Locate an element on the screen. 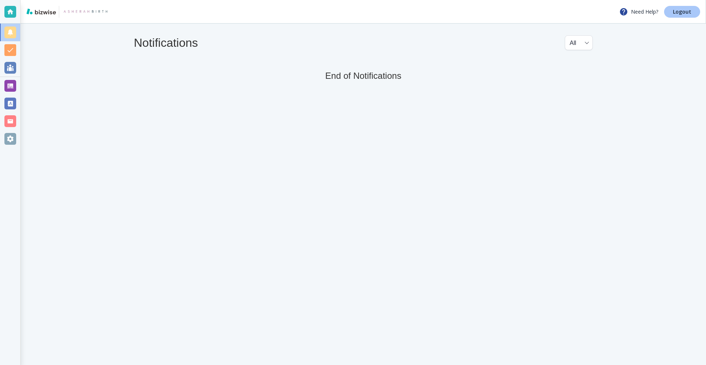 The height and width of the screenshot is (365, 706). div: All is located at coordinates (579, 43).